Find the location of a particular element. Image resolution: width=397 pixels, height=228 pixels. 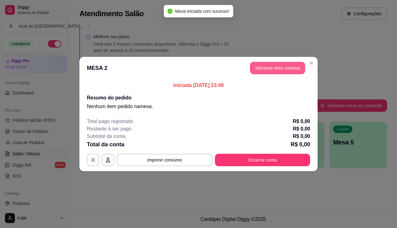

button: Close is located at coordinates (312, 63).